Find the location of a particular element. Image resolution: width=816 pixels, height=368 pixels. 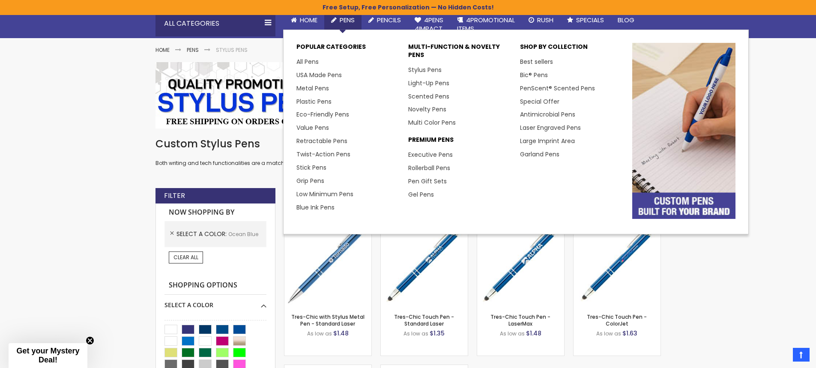

a: Tres-Chic Touch Pen - Standard Laser is located at coordinates (424, 320).